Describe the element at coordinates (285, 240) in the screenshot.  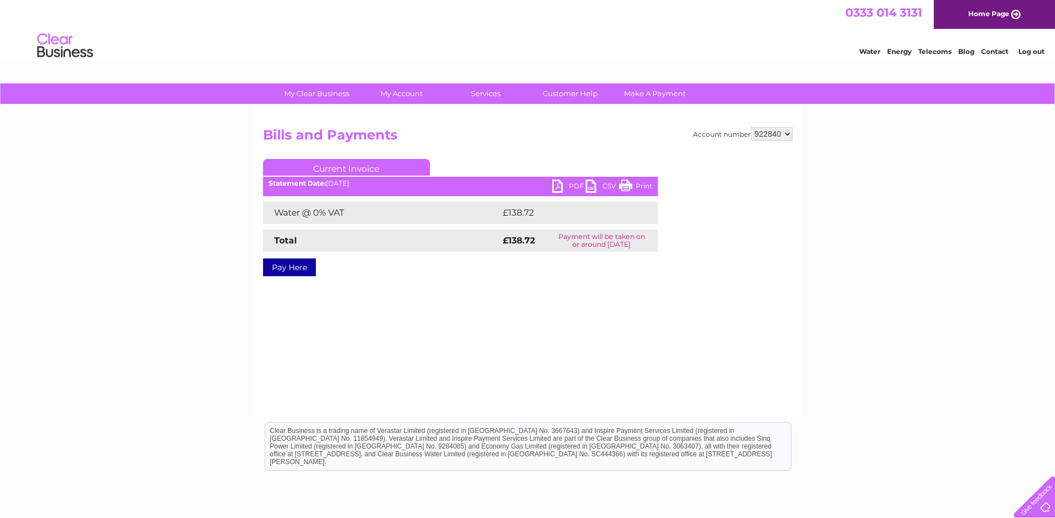
I see `strong: Total` at that location.